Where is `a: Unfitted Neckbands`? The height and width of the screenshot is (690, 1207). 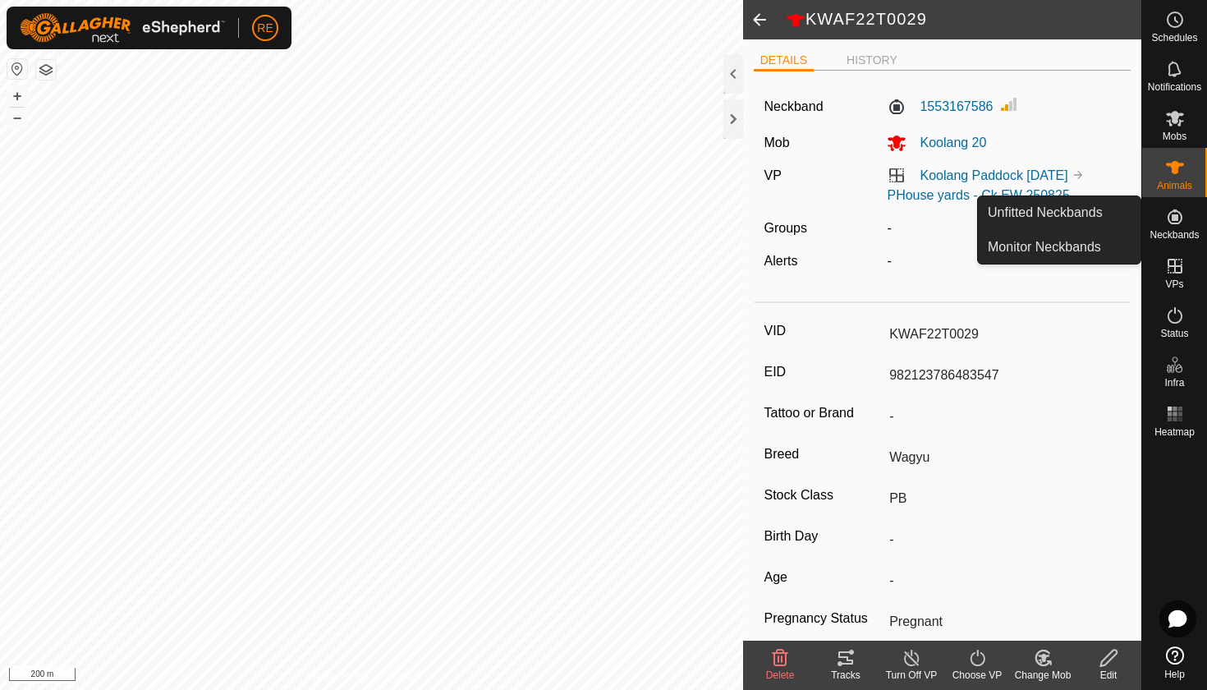 a: Unfitted Neckbands is located at coordinates (1059, 213).